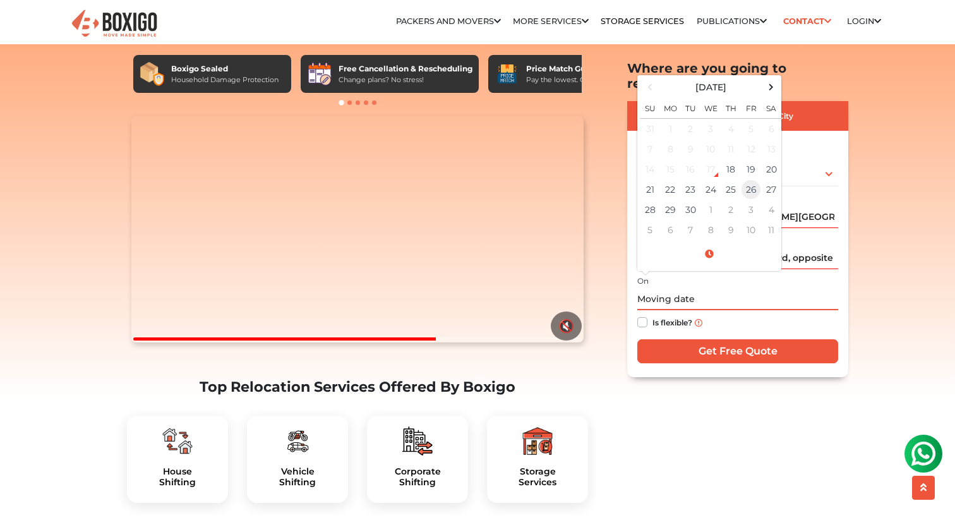 This screenshot has height=520, width=955. Describe the element at coordinates (731, 108) in the screenshot. I see `th: Th` at that location.